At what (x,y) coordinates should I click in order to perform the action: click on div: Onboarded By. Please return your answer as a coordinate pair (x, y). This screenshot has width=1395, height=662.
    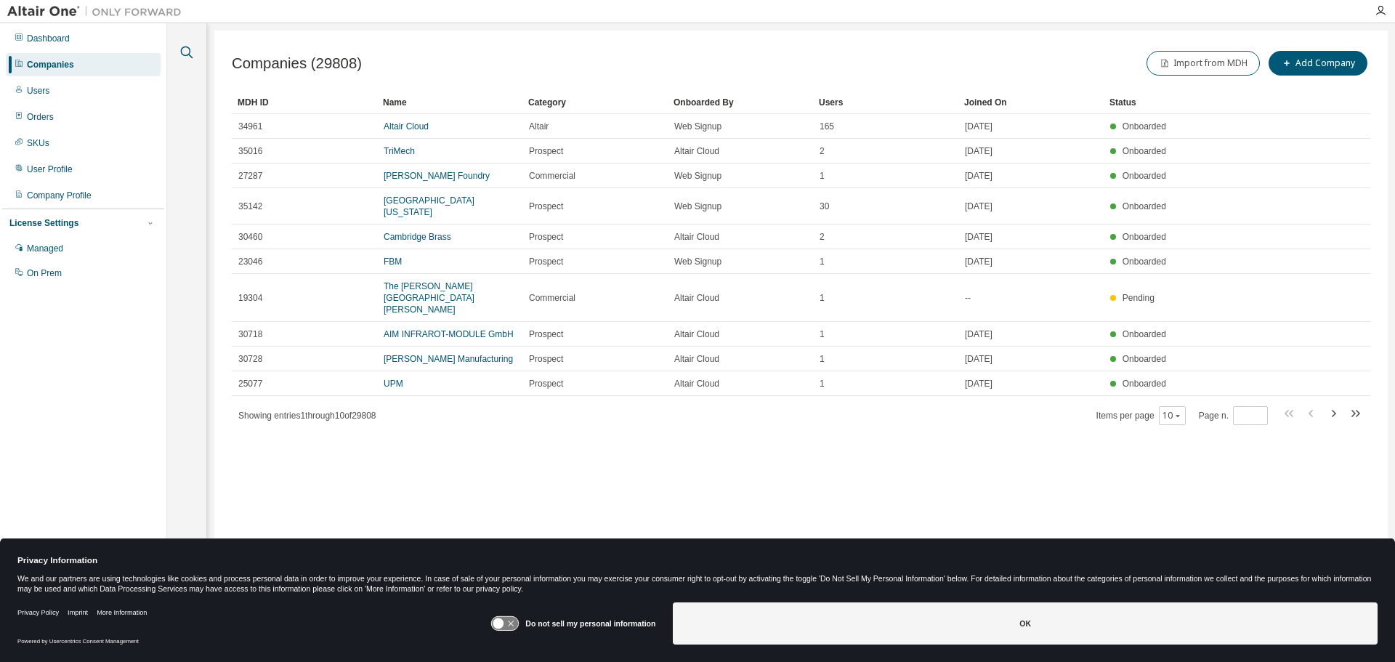
    Looking at the image, I should click on (740, 102).